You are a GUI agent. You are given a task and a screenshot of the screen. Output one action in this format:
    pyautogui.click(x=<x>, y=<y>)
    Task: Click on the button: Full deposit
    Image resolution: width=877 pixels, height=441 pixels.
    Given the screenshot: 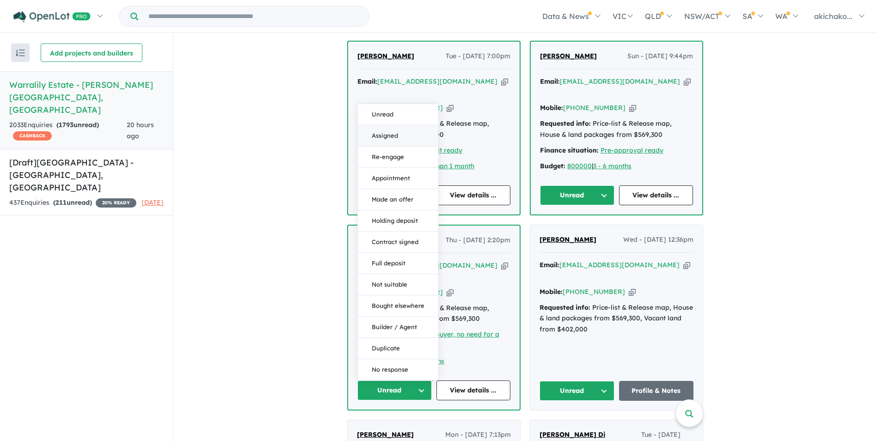 What is the action you would take?
    pyautogui.click(x=398, y=263)
    